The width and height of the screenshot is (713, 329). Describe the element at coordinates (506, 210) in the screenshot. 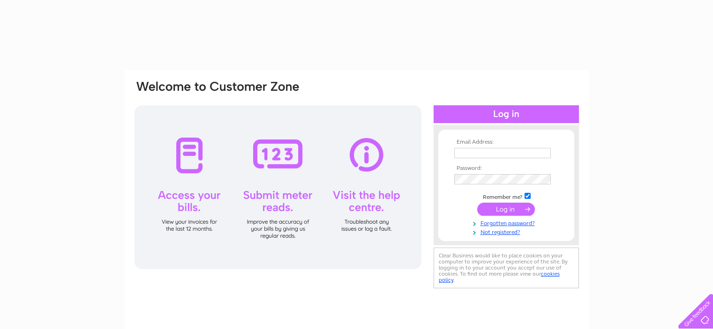

I see `input: Submit` at that location.